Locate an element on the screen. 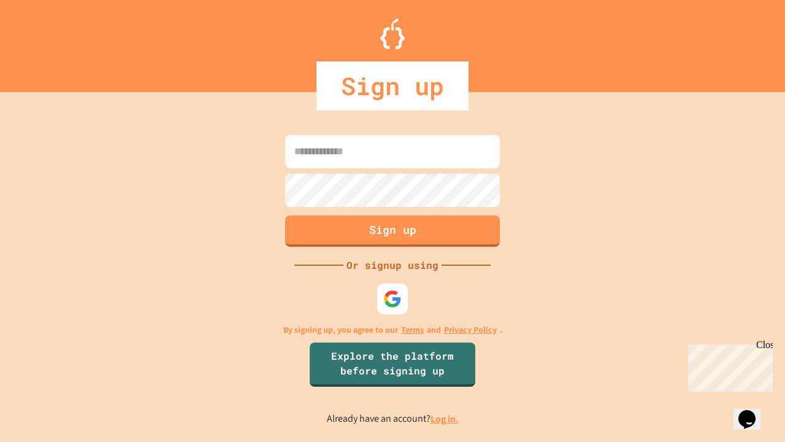 Image resolution: width=785 pixels, height=442 pixels. a: Terms is located at coordinates (412, 329).